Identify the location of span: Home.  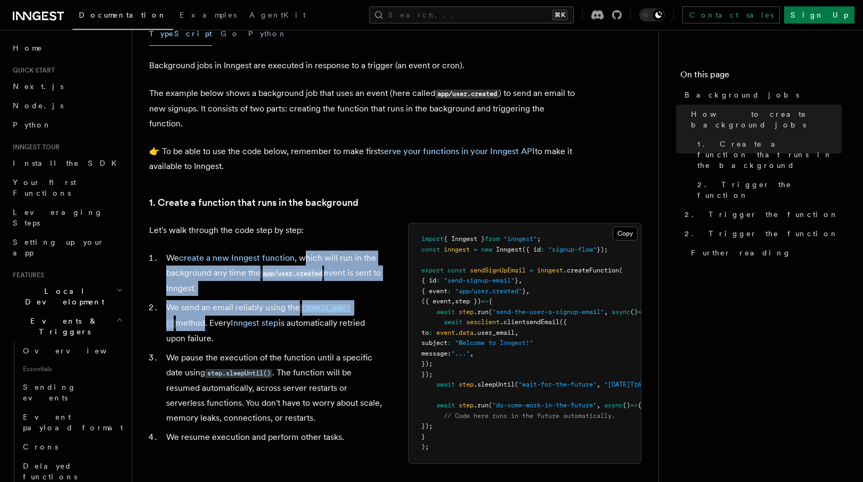
(28, 48).